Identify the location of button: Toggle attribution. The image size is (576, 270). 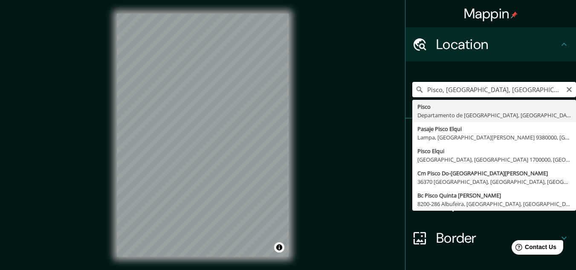
(279, 247).